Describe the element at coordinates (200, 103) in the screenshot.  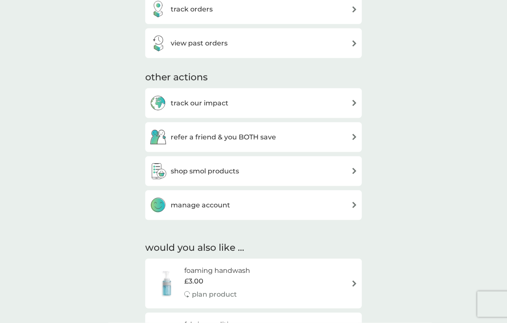
I see `h3: track our impact` at that location.